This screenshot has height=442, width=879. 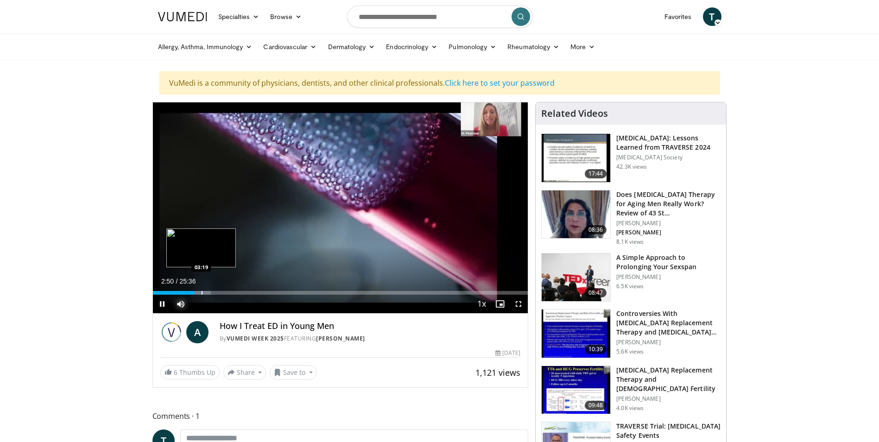 What do you see at coordinates (370, 339) in the screenshot?
I see `div: By FEATURING` at bounding box center [370, 339].